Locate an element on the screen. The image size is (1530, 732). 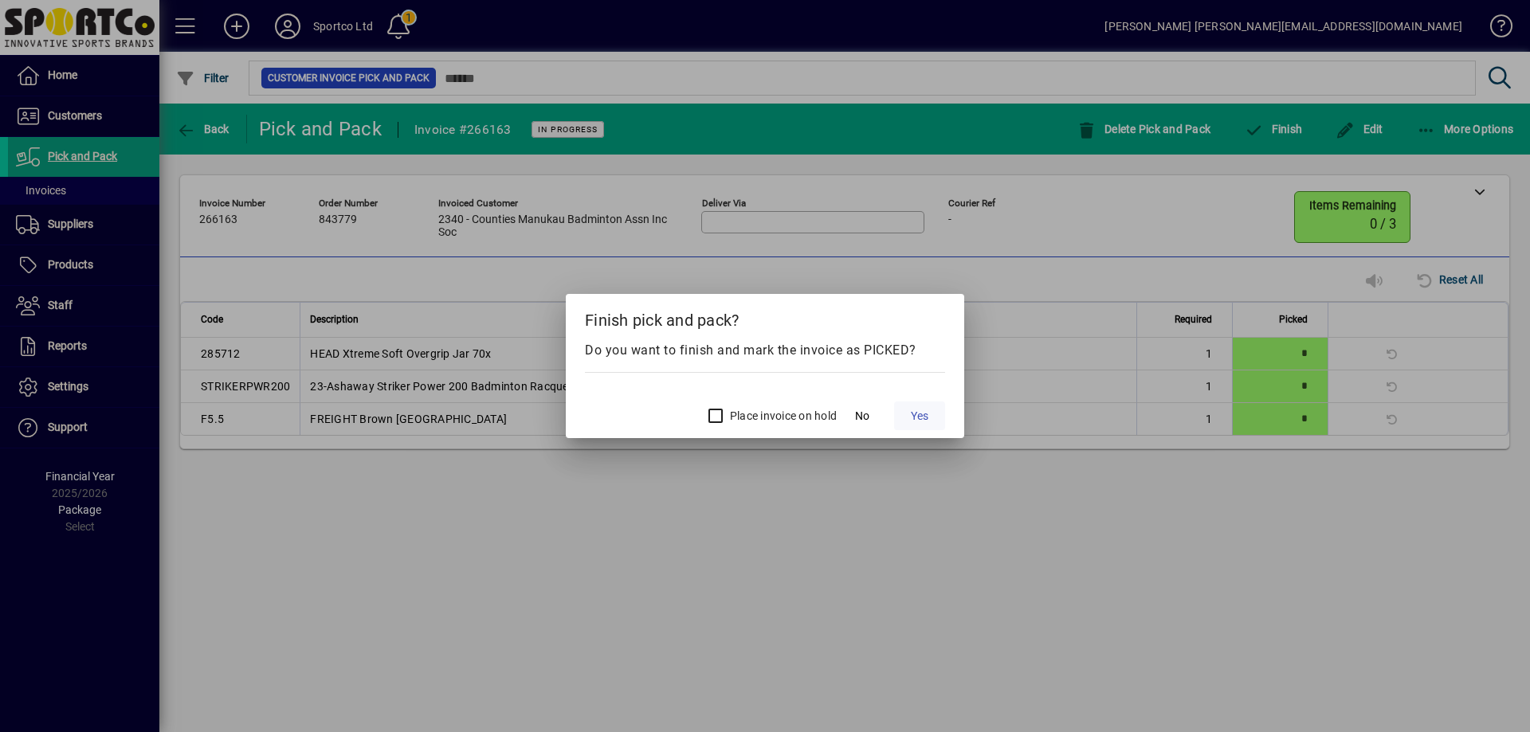
h2: Finish pick and pack? is located at coordinates (765, 317).